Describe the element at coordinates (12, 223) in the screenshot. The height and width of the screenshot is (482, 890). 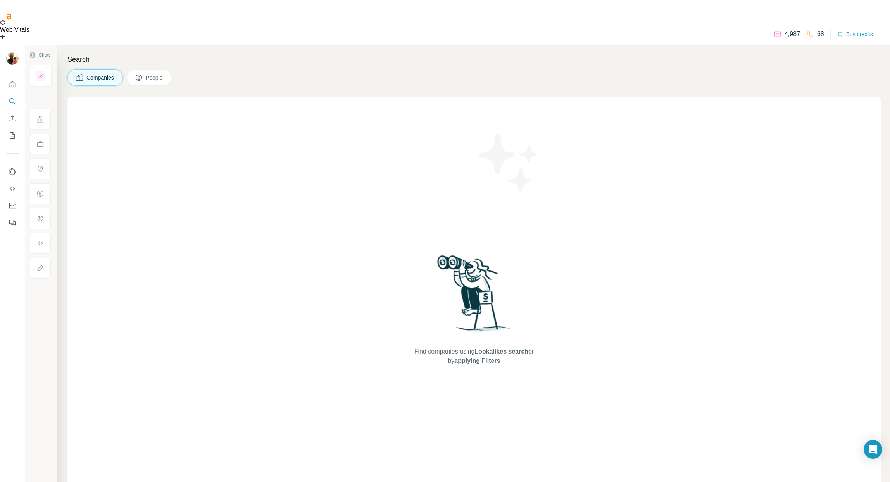
I see `button: Feedback` at that location.